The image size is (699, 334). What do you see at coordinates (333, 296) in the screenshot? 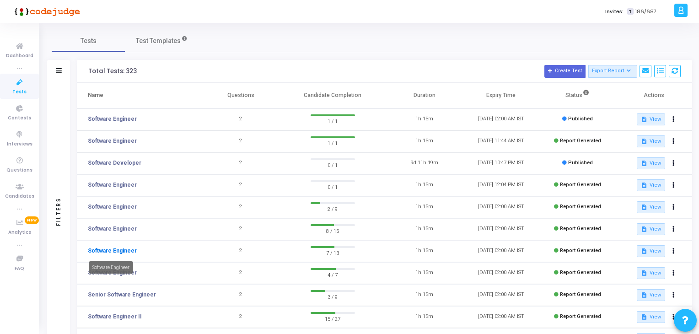
I see `span: 3 / 9` at bounding box center [333, 296].